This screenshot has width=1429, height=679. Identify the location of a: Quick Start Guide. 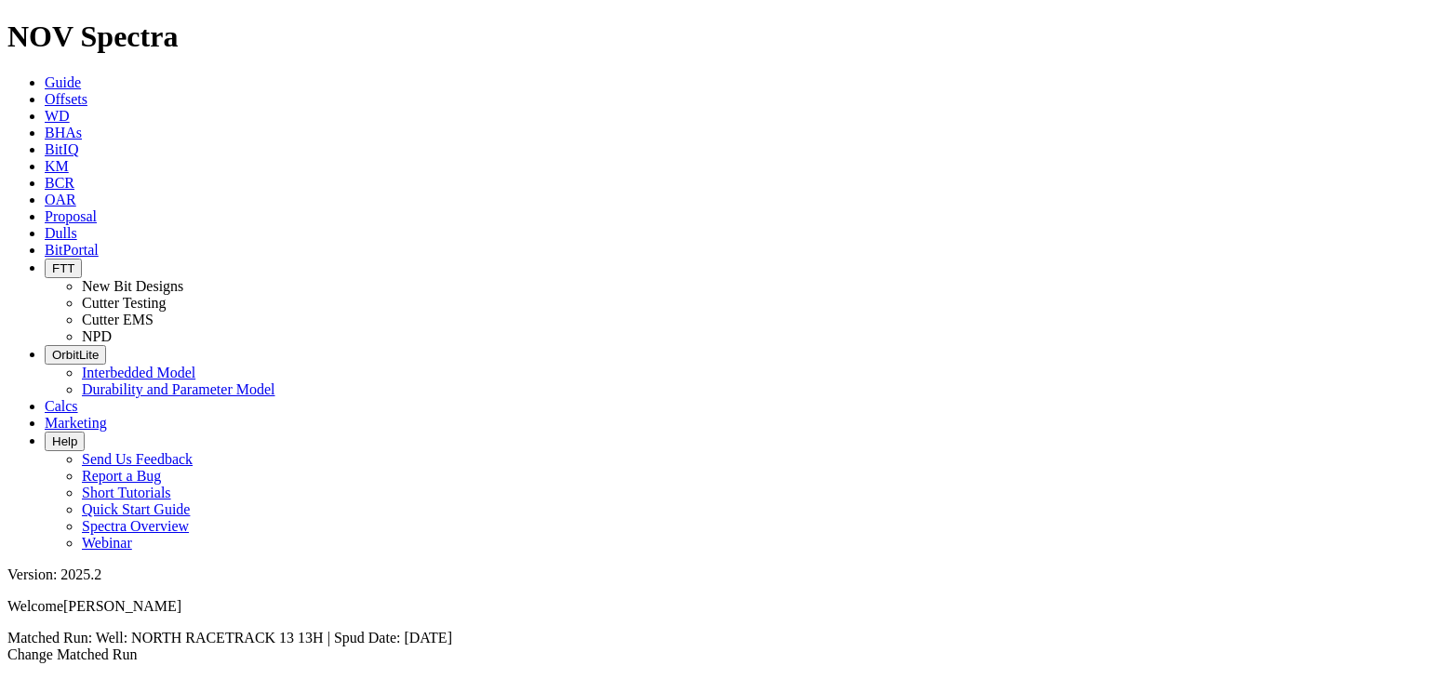
(136, 509).